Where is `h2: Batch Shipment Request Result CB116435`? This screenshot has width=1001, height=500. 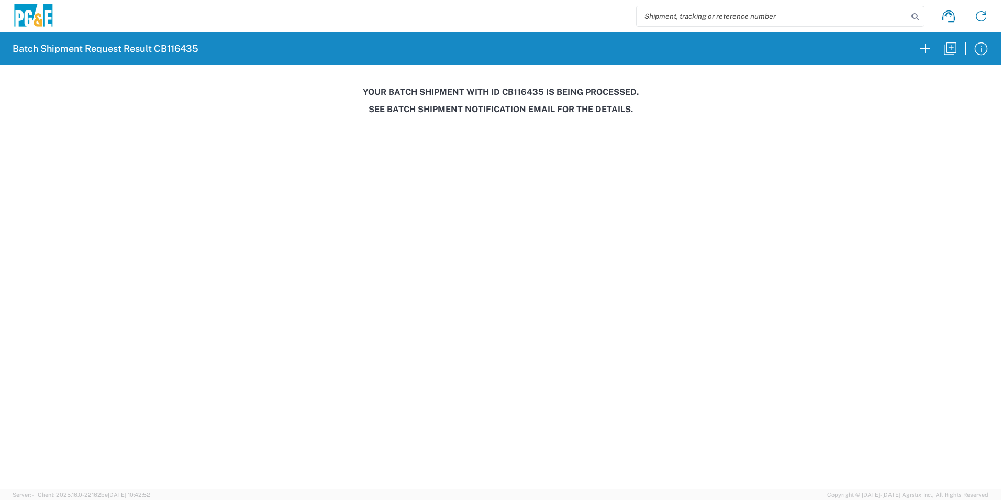
h2: Batch Shipment Request Result CB116435 is located at coordinates (105, 49).